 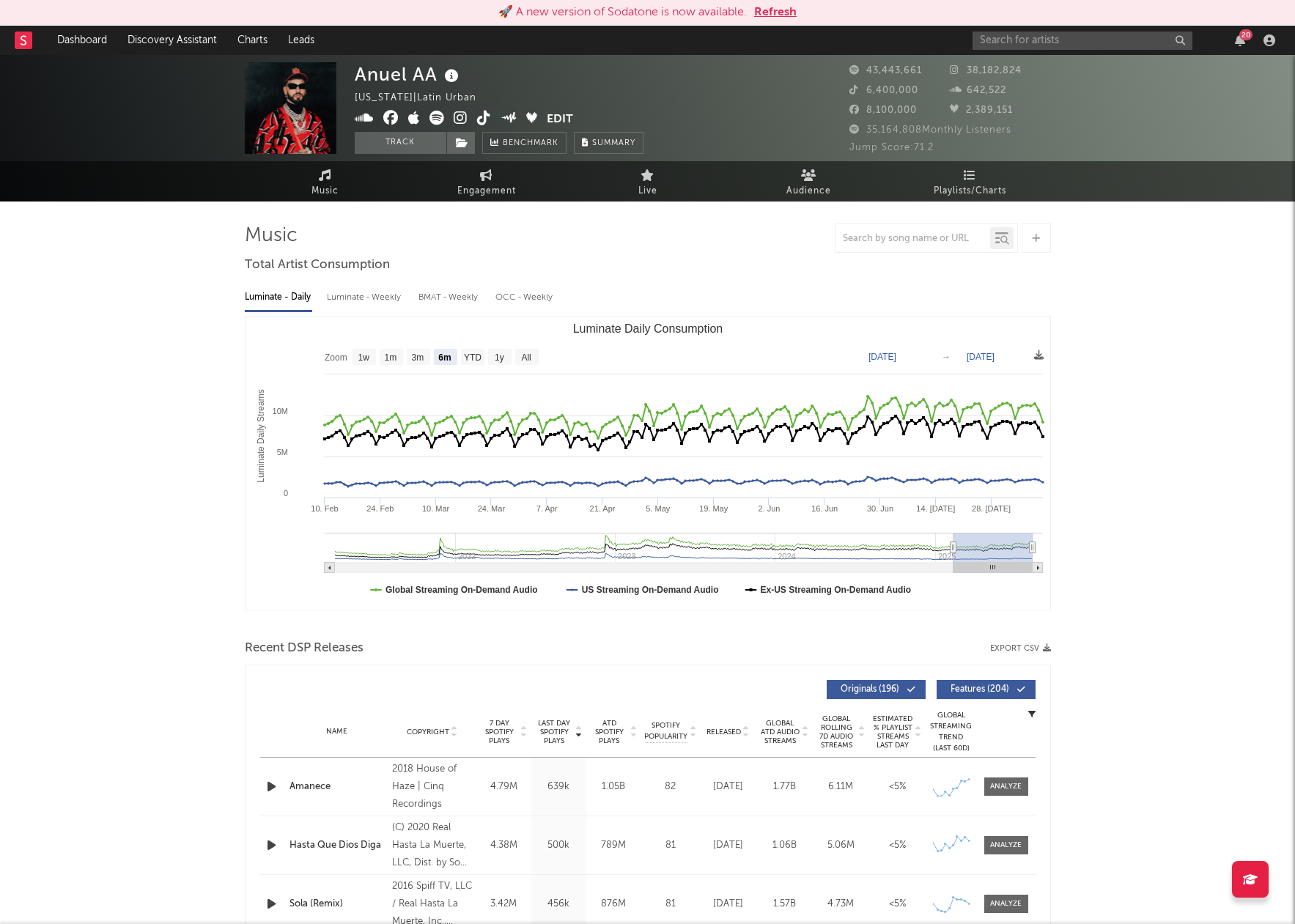 I want to click on text: 30. Jun, so click(x=880, y=509).